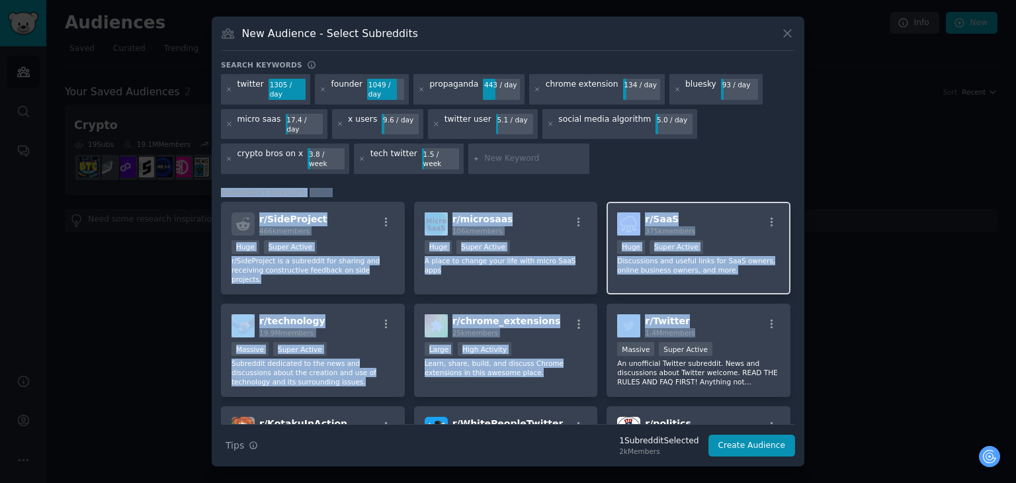  What do you see at coordinates (436, 326) in the screenshot?
I see `img: chrome_extensions` at bounding box center [436, 326].